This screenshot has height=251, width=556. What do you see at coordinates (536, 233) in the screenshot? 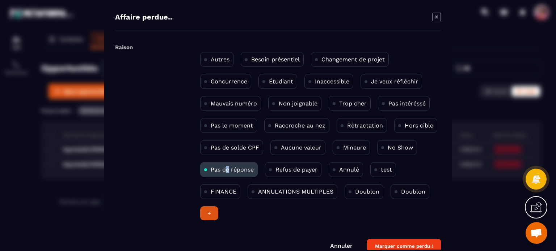
I see `div: Ouvrir le chat` at bounding box center [536, 233].